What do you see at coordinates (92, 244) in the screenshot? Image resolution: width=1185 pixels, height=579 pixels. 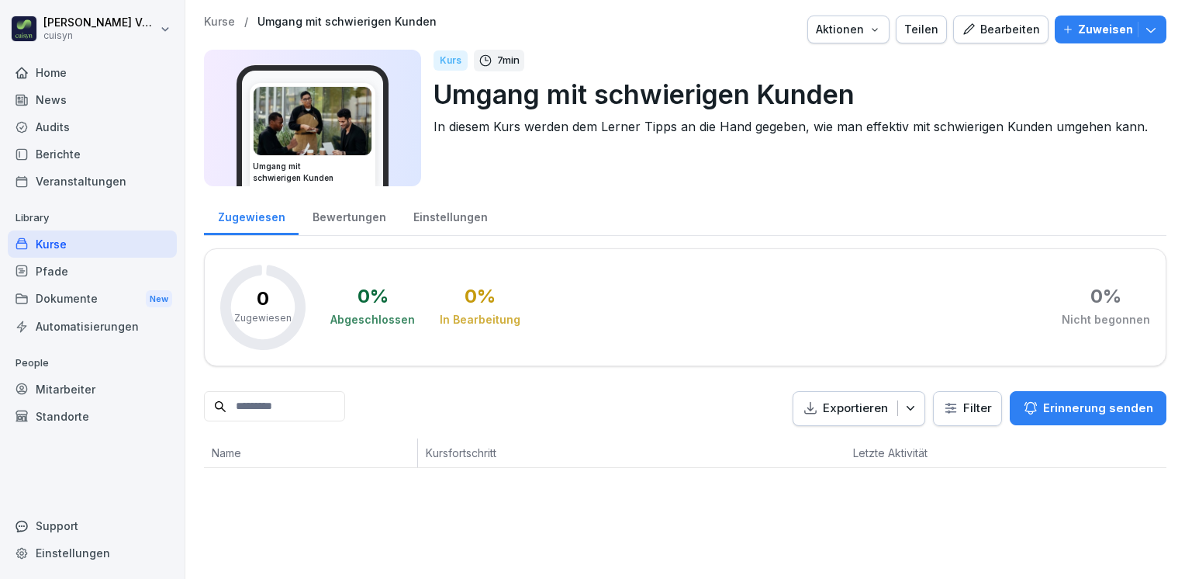 I see `div: Kurse` at bounding box center [92, 244].